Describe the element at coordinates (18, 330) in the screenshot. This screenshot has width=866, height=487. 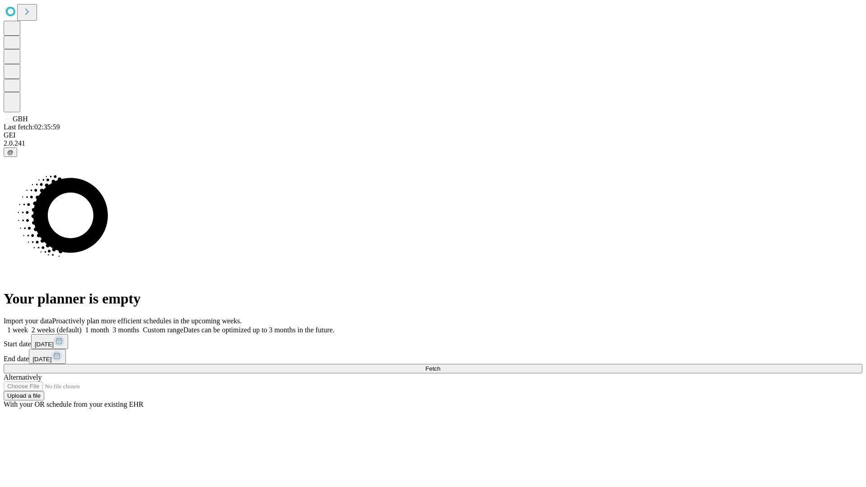
I see `span: 1 week` at that location.